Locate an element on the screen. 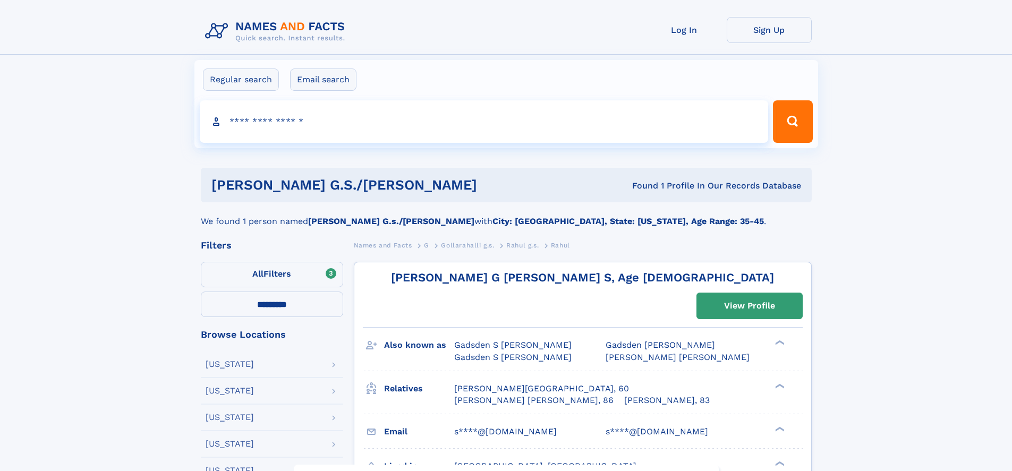 This screenshot has width=1012, height=471. input: search input is located at coordinates (484, 122).